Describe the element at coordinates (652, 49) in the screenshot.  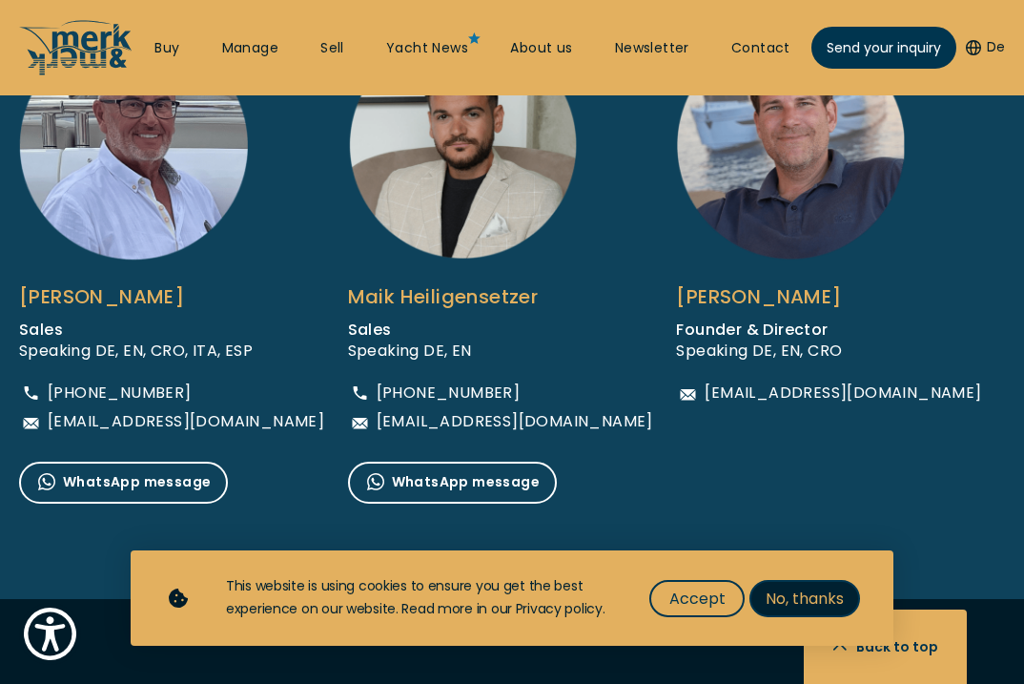
I see `a: Newsletter` at that location.